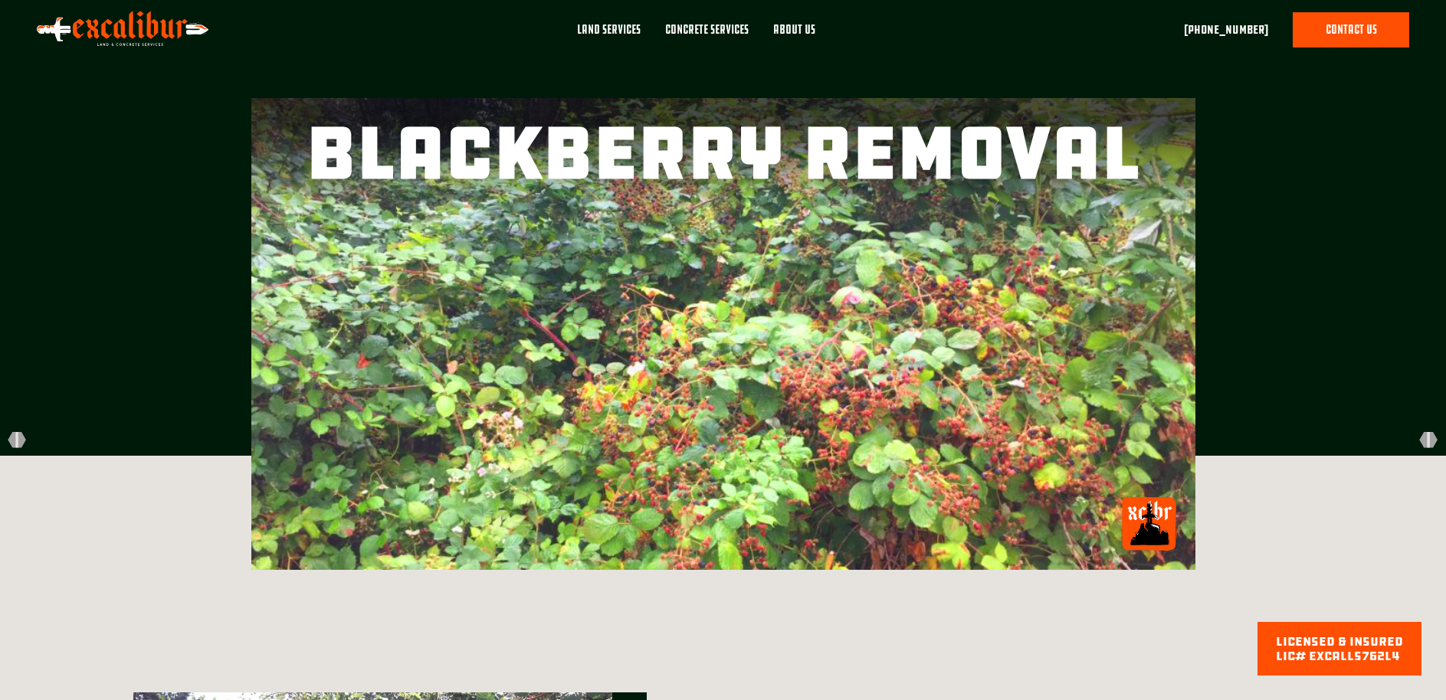 The width and height of the screenshot is (1446, 700). Describe the element at coordinates (1351, 30) in the screenshot. I see `a: contact us` at that location.